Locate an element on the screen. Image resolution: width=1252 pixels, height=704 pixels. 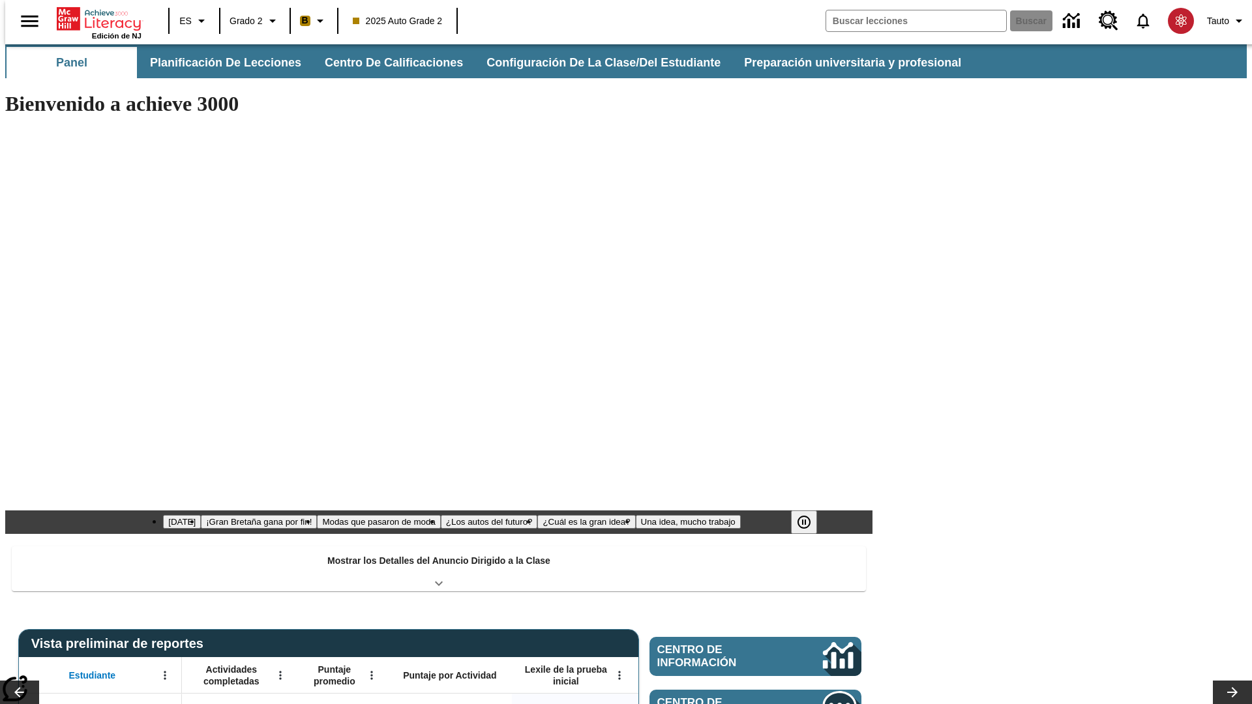
span: Vista preliminar de reportes is located at coordinates (121, 644).